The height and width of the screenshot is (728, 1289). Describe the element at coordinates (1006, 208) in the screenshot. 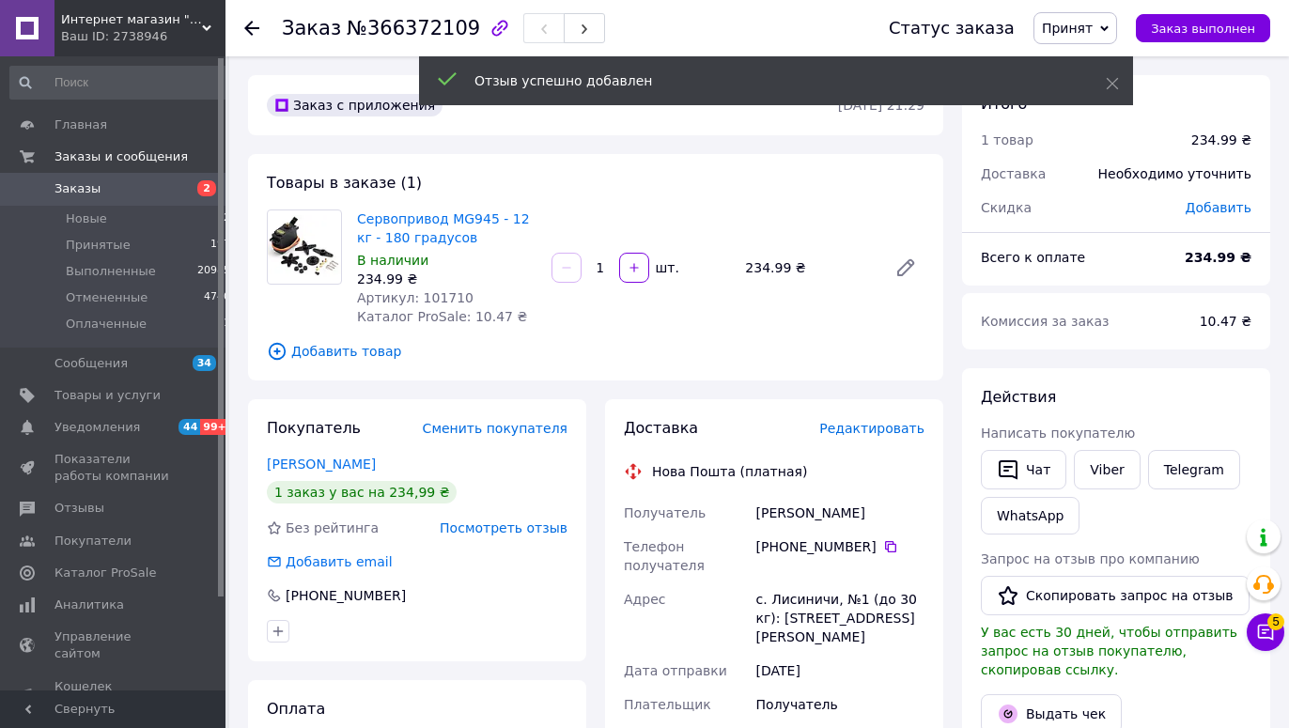

I see `span: Скидка` at that location.